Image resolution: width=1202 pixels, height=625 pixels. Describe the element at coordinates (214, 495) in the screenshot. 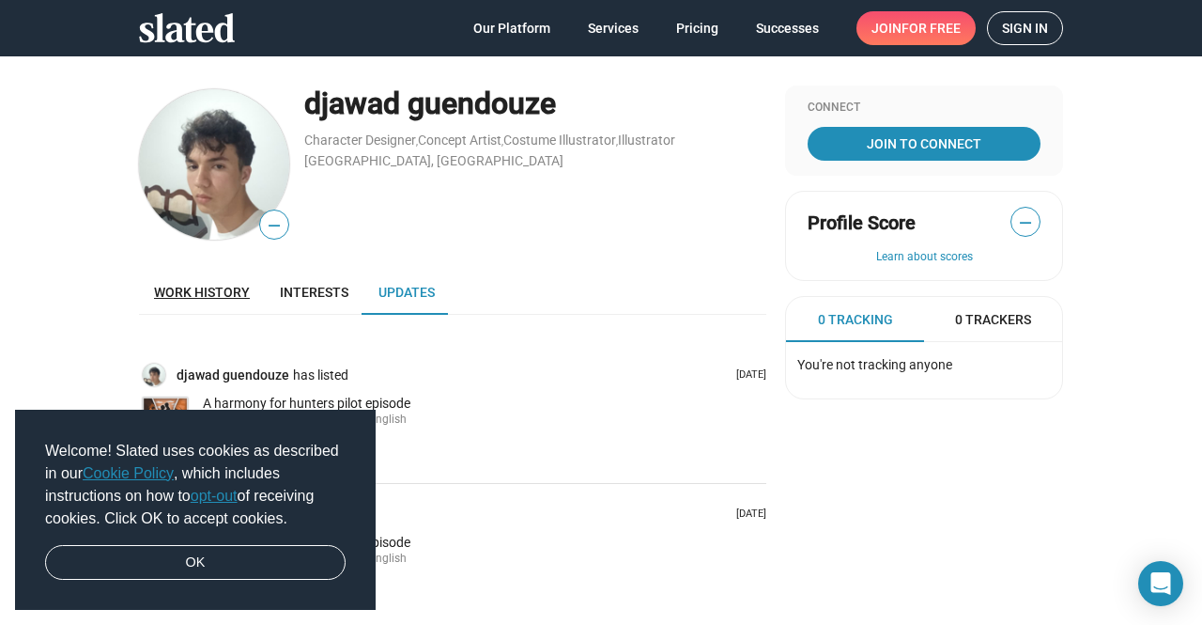

I see `a: opt-out` at that location.